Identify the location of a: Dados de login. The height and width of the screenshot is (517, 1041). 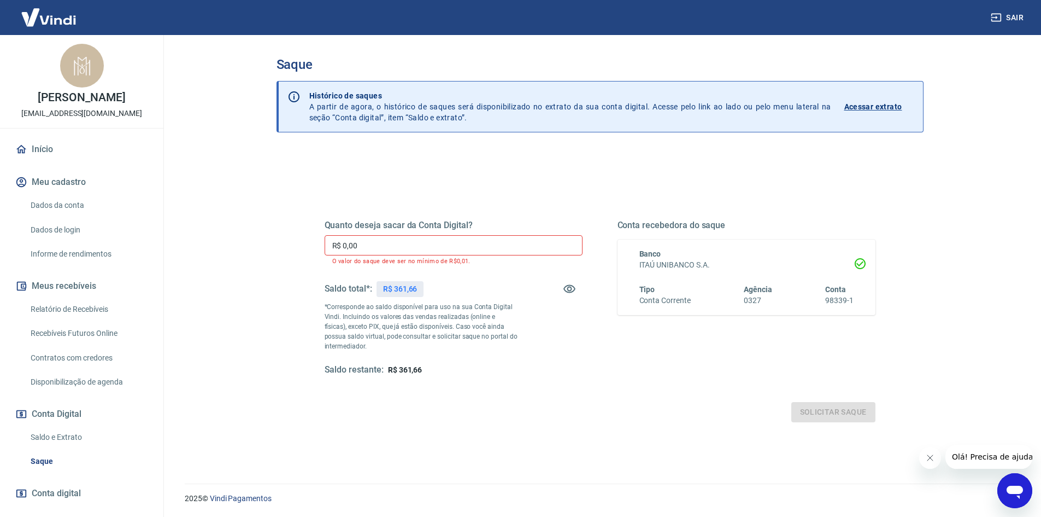
(88, 230).